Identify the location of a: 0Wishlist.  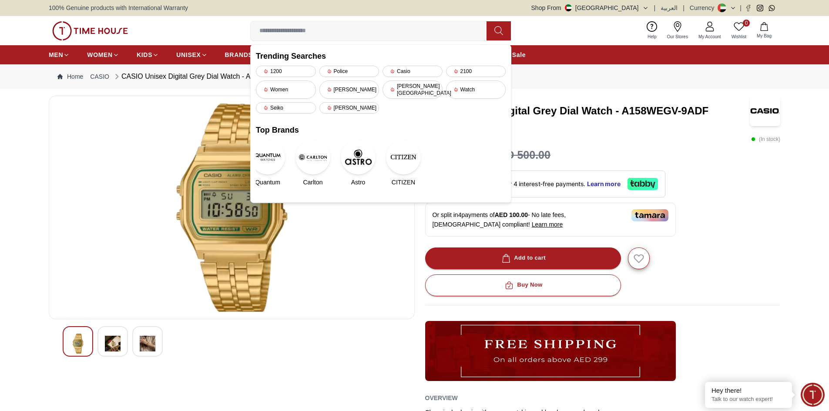
(739, 30).